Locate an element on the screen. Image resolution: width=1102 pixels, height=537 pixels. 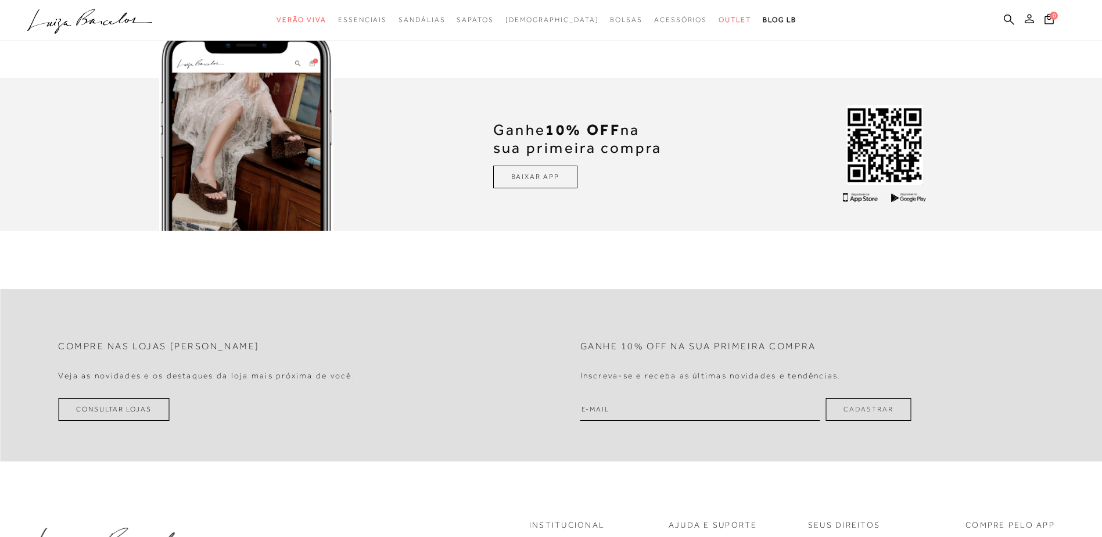
input: E-mail is located at coordinates (700, 409).